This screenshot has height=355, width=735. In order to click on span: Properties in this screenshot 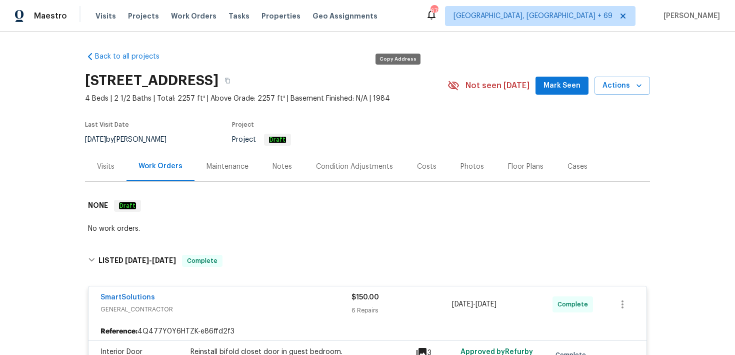, I will do `click(281, 16)`.